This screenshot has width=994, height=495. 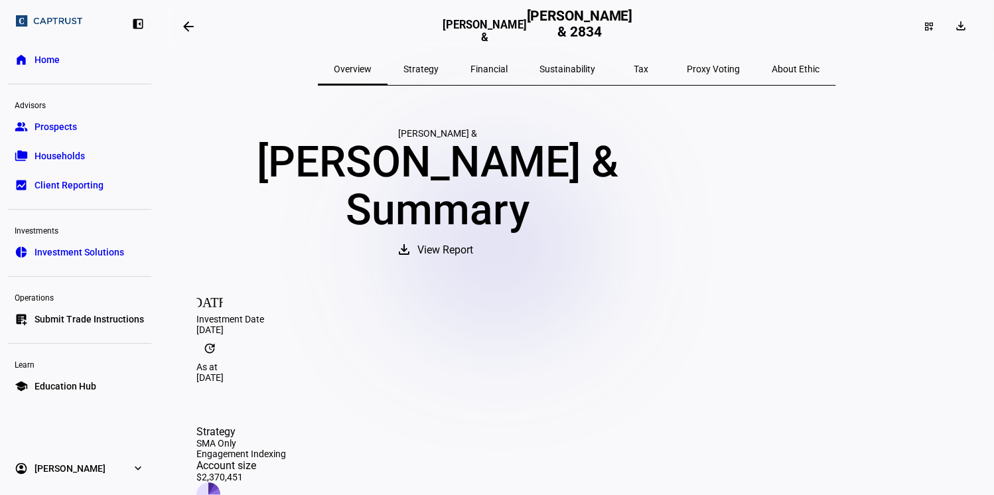 What do you see at coordinates (47, 60) in the screenshot?
I see `span: Home` at bounding box center [47, 60].